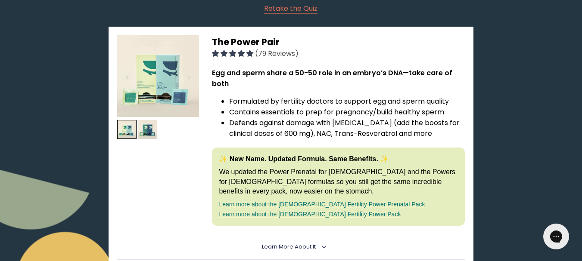 The image size is (582, 261). I want to click on a: Retake the Quiz, so click(291, 8).